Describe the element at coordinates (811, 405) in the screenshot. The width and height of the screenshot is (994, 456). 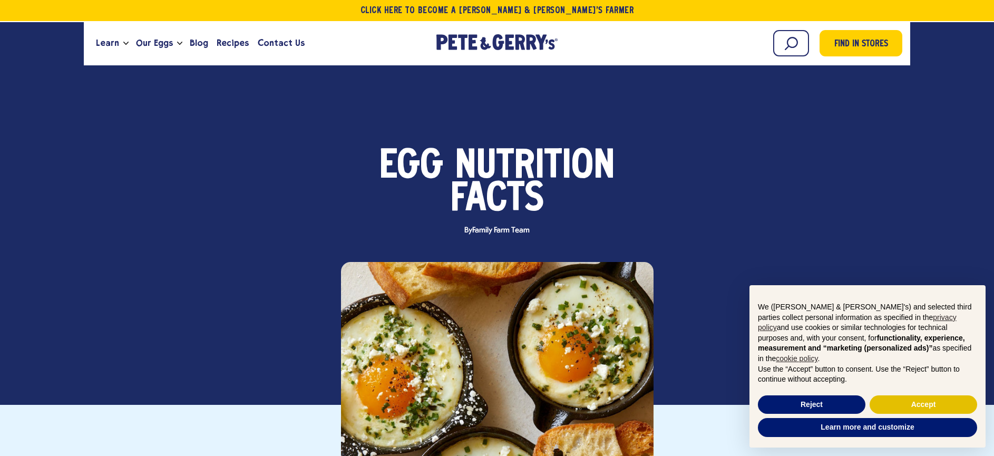
I see `button: Reject` at that location.